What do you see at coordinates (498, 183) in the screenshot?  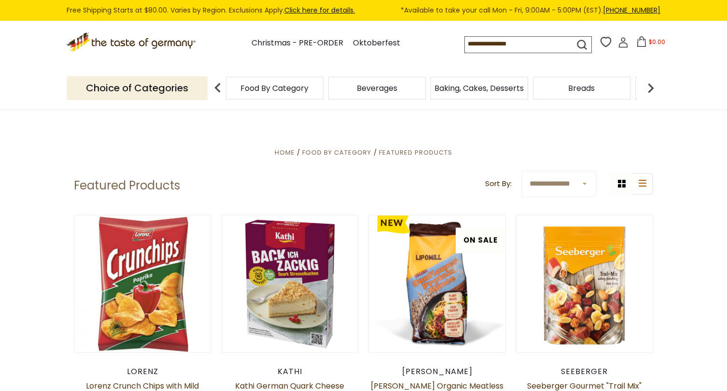 I see `label: Sort By:` at bounding box center [498, 183].